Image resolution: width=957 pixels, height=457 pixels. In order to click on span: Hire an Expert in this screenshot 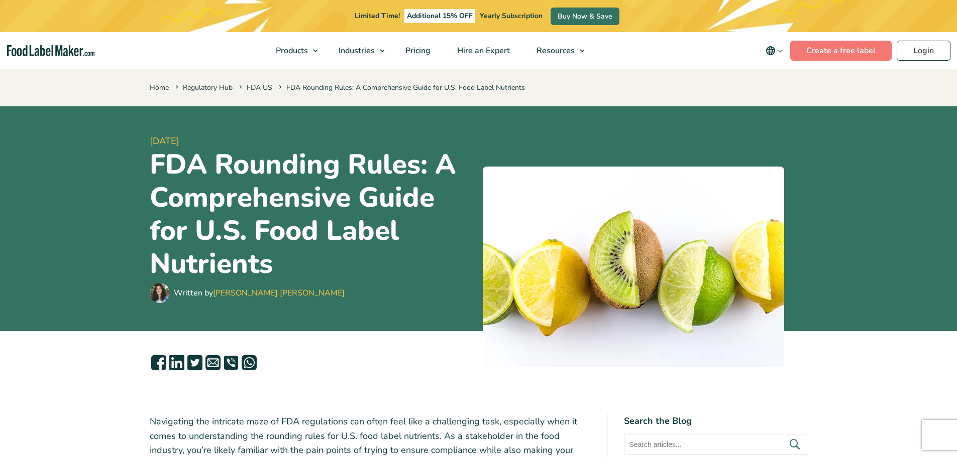, I will do `click(482, 51)`.